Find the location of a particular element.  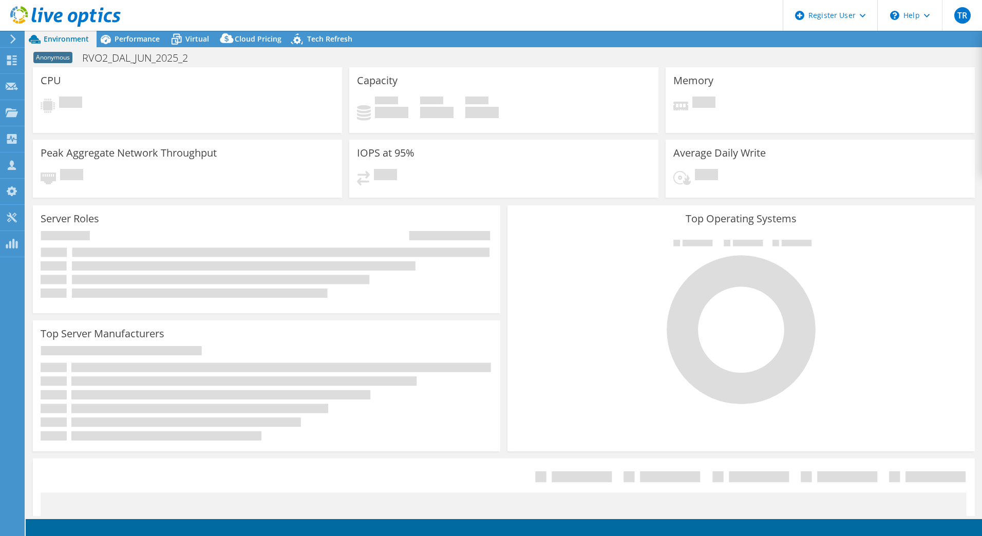

h3: Capacity is located at coordinates (377, 81).